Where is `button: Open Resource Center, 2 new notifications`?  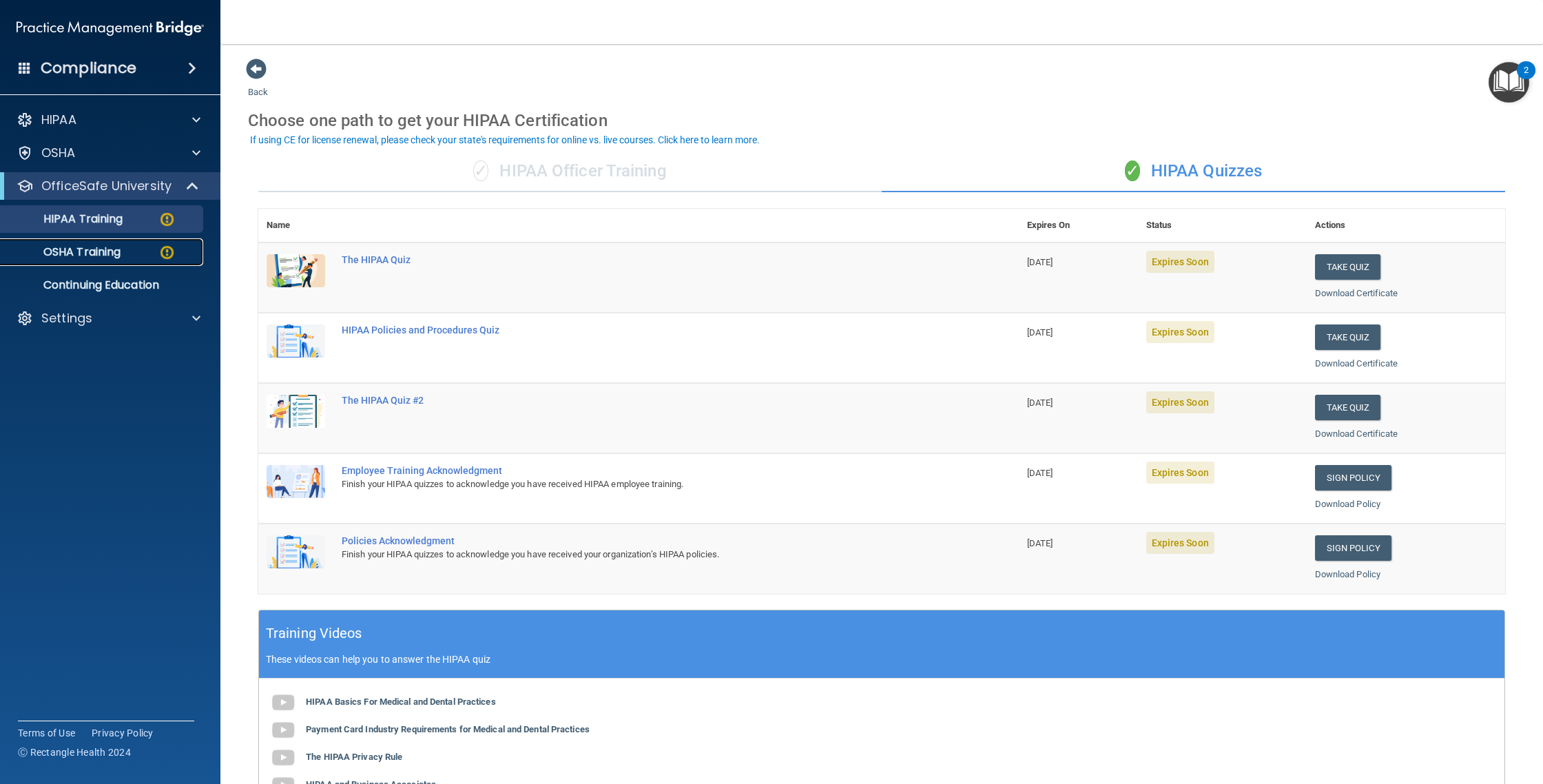
button: Open Resource Center, 2 new notifications is located at coordinates (1509, 82).